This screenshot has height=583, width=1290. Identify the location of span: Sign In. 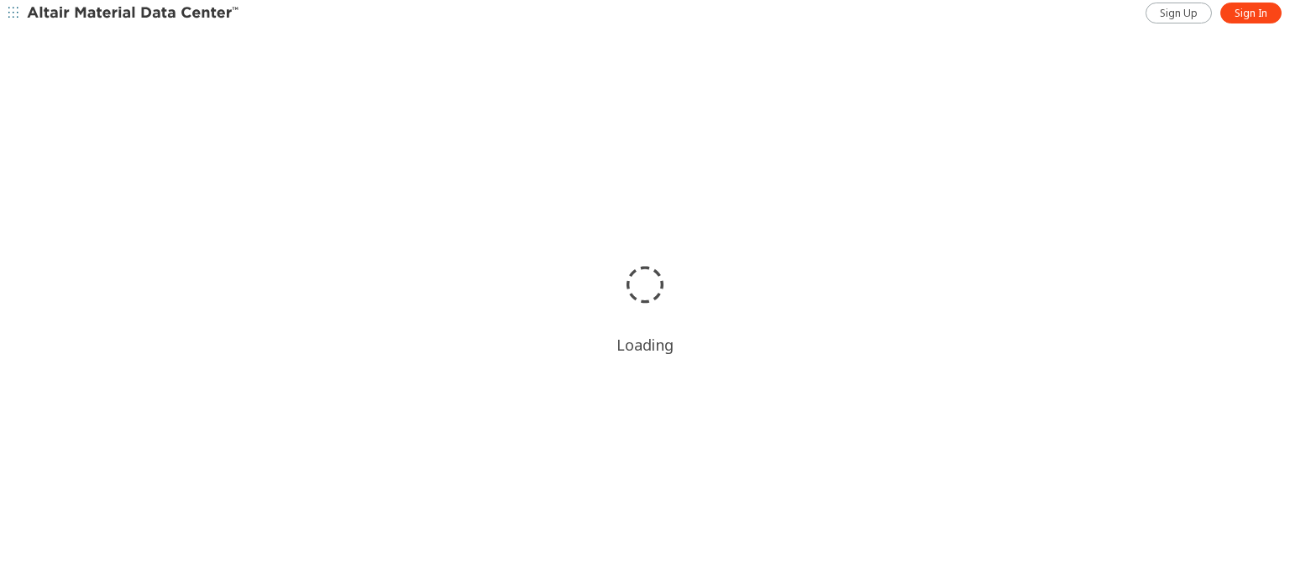
(1250, 13).